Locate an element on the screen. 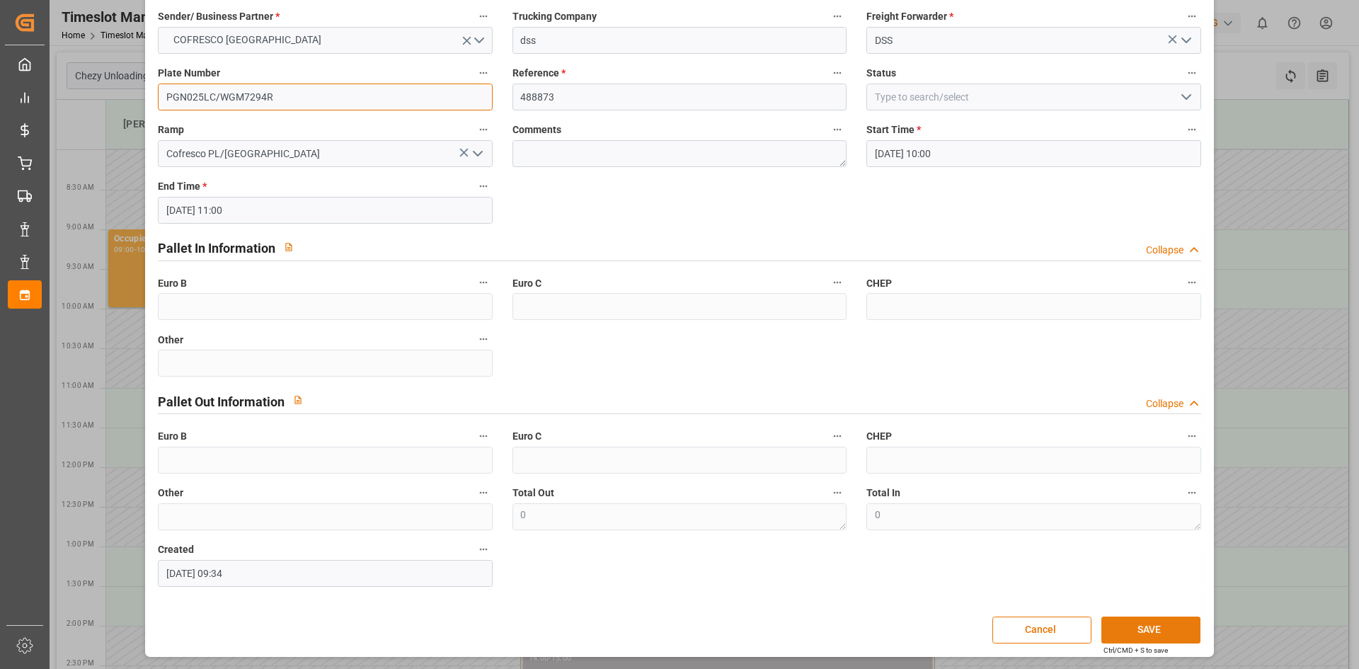  button: Status is located at coordinates (1192, 73).